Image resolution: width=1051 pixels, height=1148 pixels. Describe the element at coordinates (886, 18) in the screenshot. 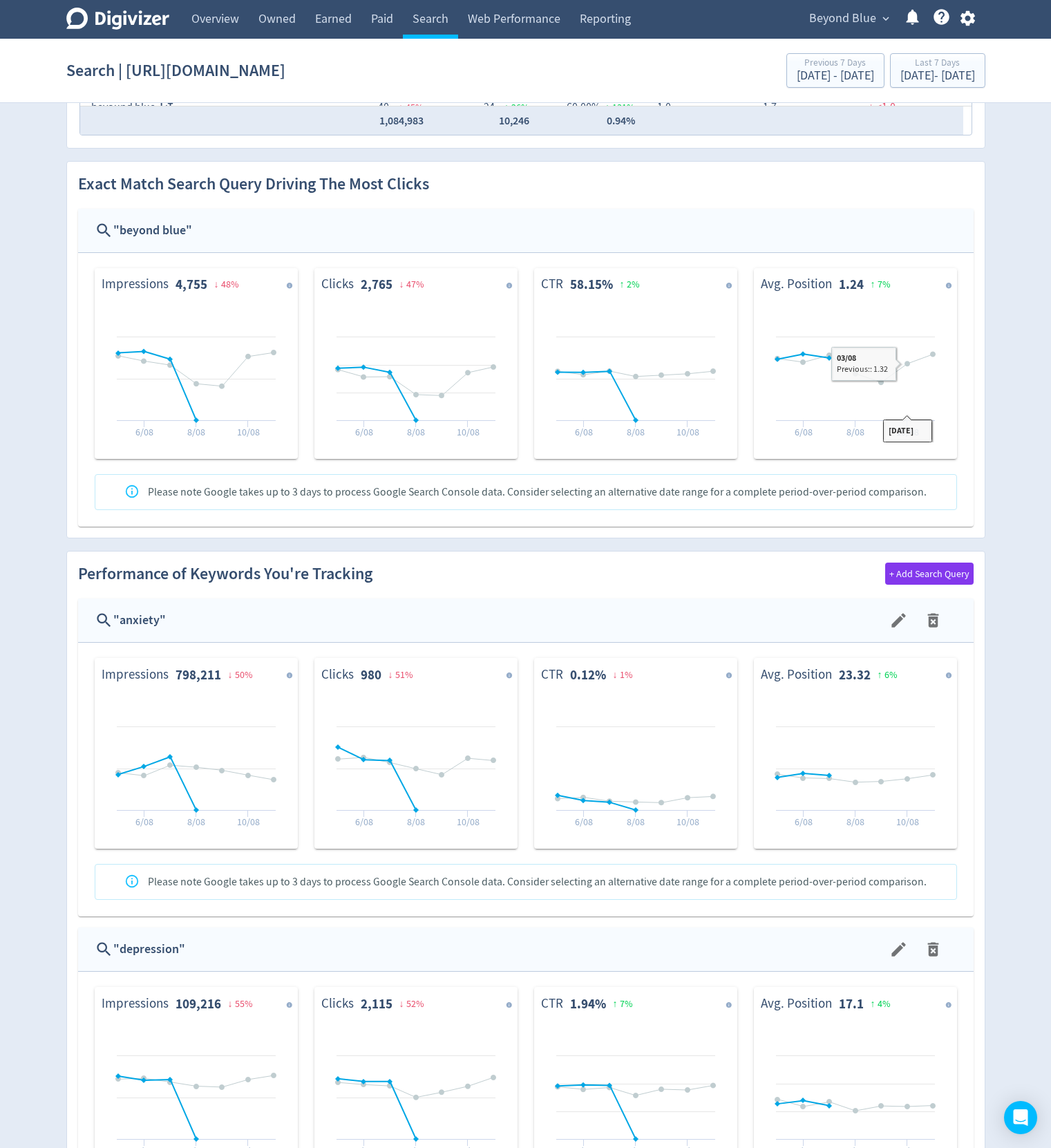

I see `span: expand_more` at that location.